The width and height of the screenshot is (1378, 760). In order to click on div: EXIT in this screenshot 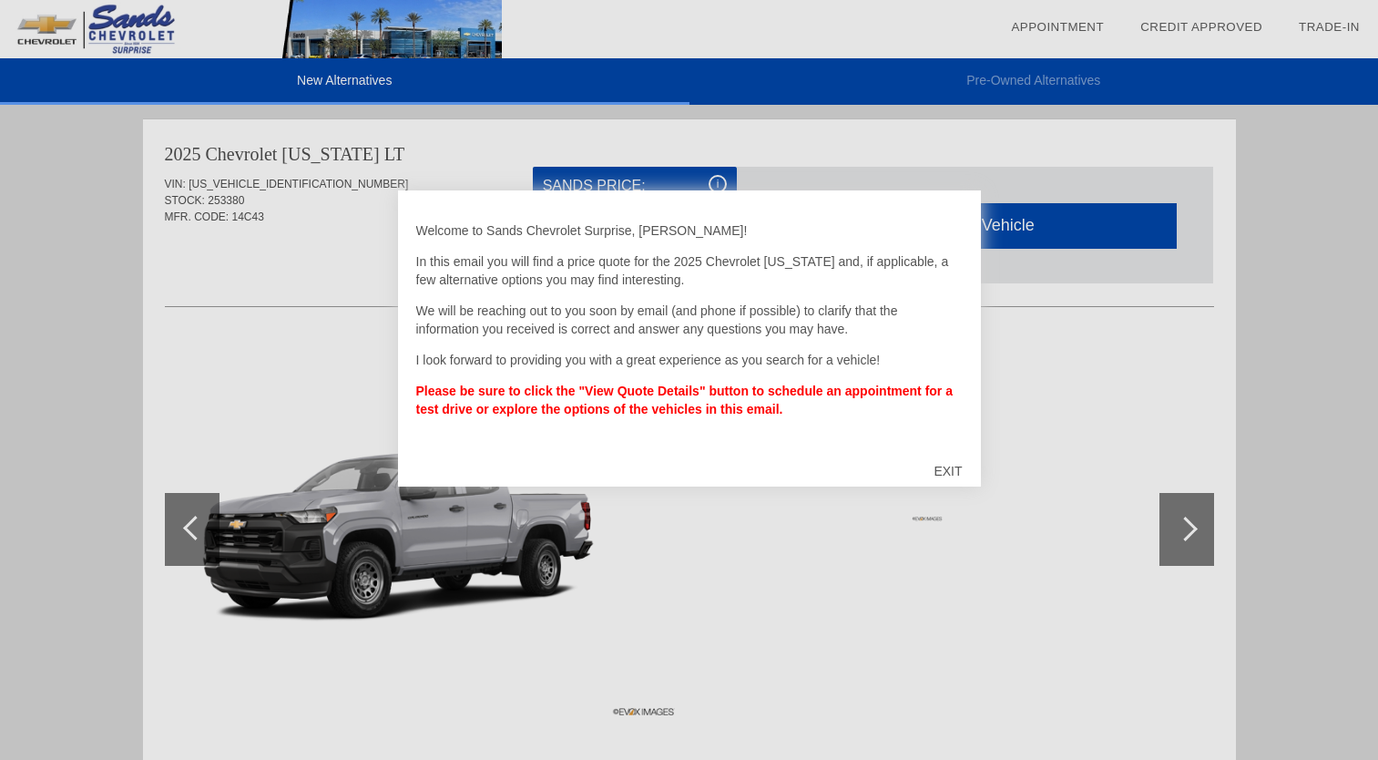, I will do `click(947, 471)`.